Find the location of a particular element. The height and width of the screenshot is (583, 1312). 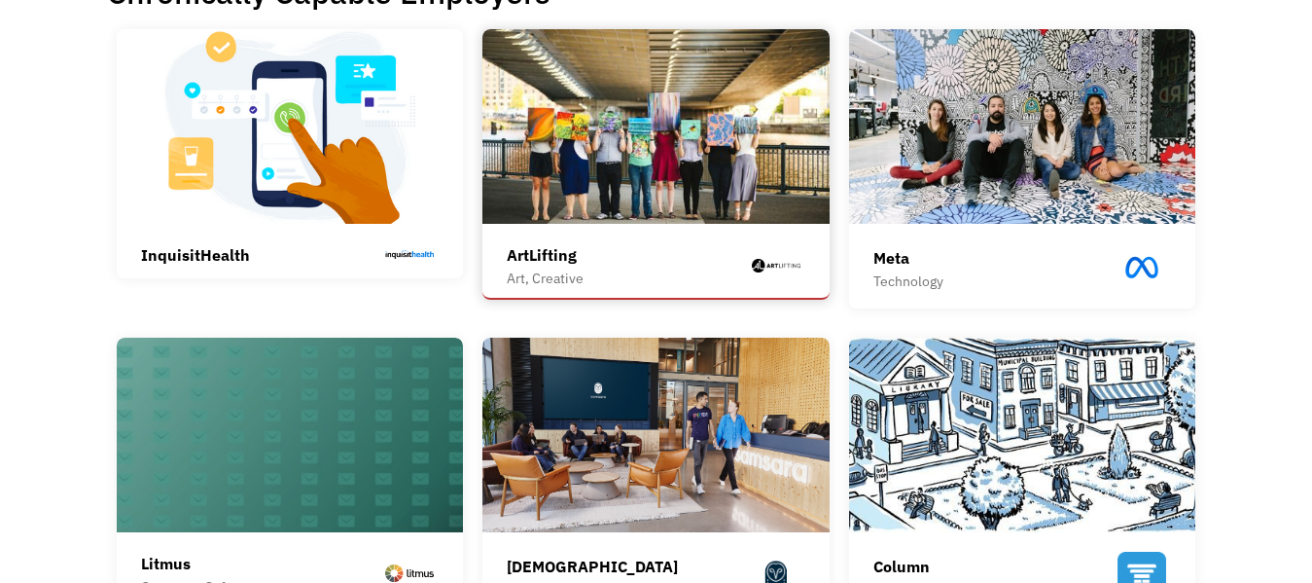

div: ArtLifting is located at coordinates (545, 255).